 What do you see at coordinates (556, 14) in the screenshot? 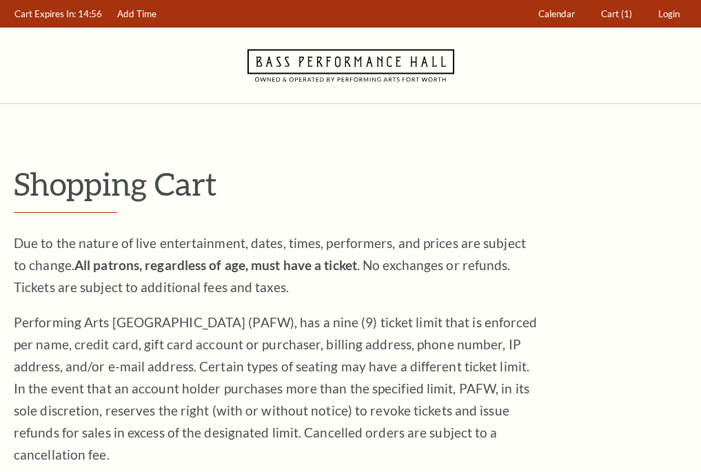
I see `span: Calendar` at bounding box center [556, 14].